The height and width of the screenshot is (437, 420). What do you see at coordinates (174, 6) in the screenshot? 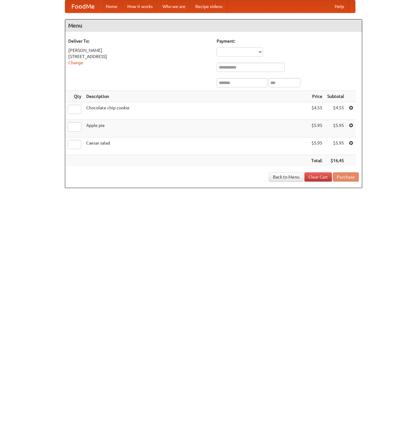
I see `a: Who we are` at bounding box center [174, 6].